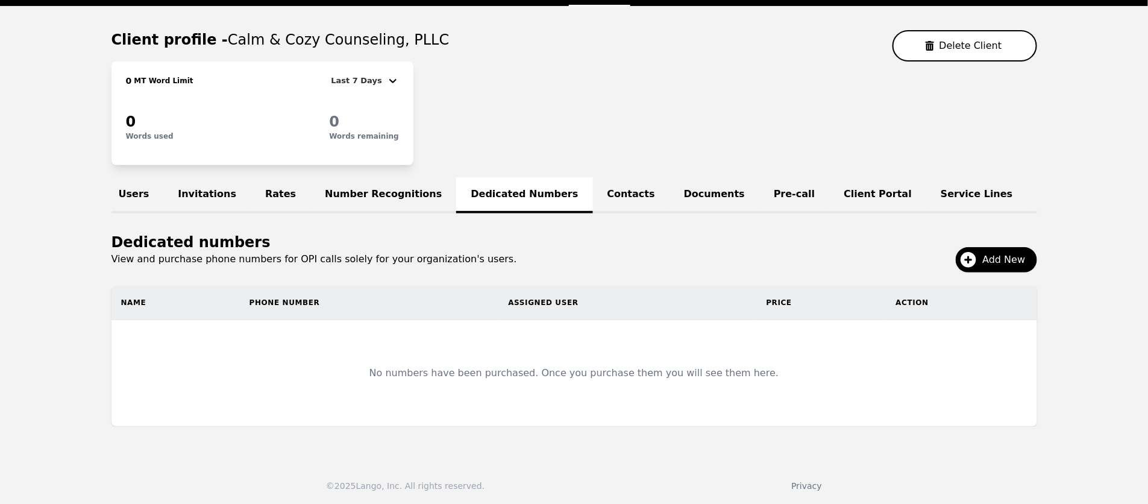 The width and height of the screenshot is (1148, 504). What do you see at coordinates (369, 303) in the screenshot?
I see `th: Phone Number` at bounding box center [369, 303].